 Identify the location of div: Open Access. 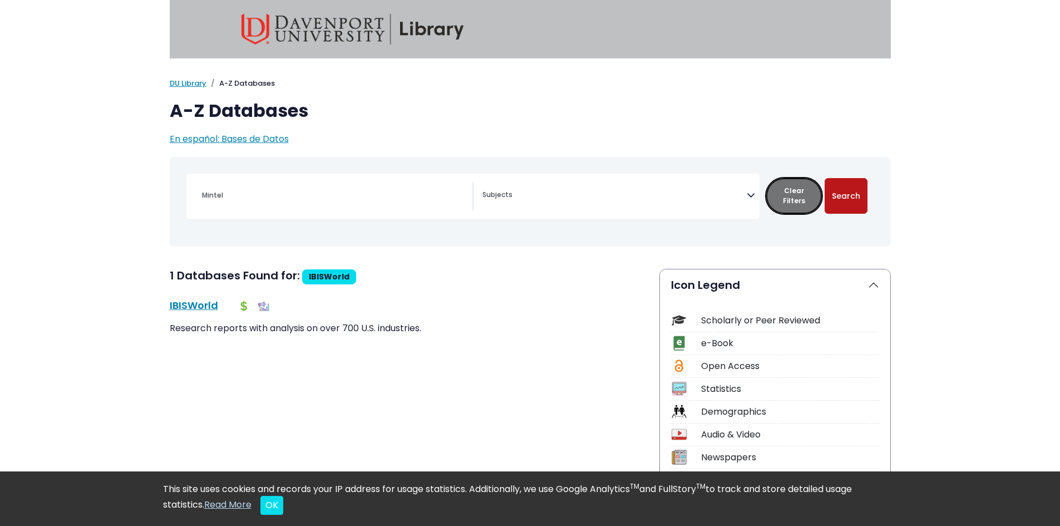
(790, 366).